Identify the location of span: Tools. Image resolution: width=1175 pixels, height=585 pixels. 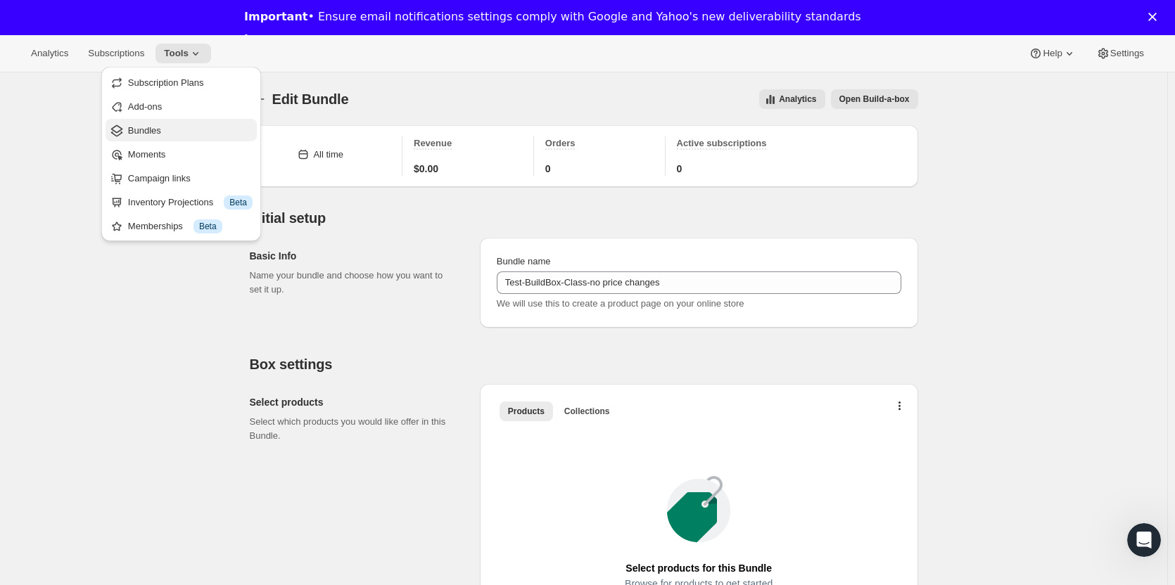
(176, 53).